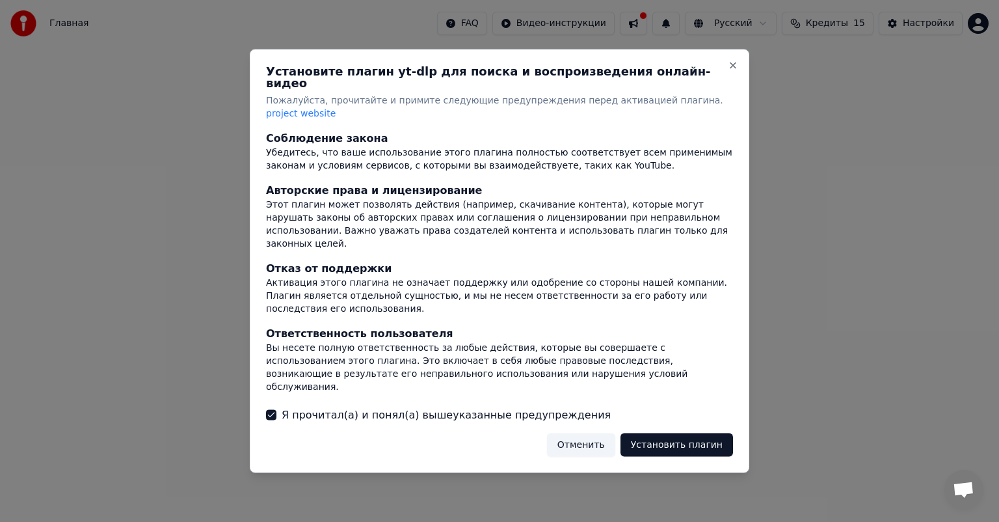  I want to click on div: Активация этого плагина не означает поддержку или одобрение со стороны нашей компании. Плагин явл..., so click(500, 295).